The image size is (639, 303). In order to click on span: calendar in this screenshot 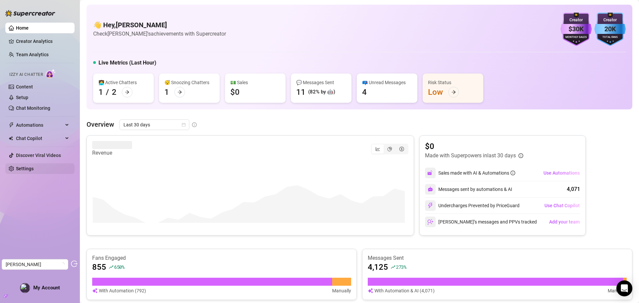, I will do `click(184, 125)`.